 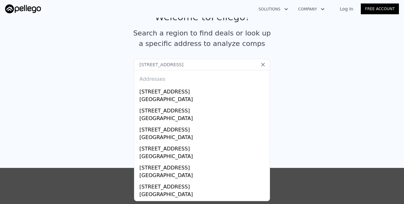 I want to click on div: Addresses, so click(x=202, y=78).